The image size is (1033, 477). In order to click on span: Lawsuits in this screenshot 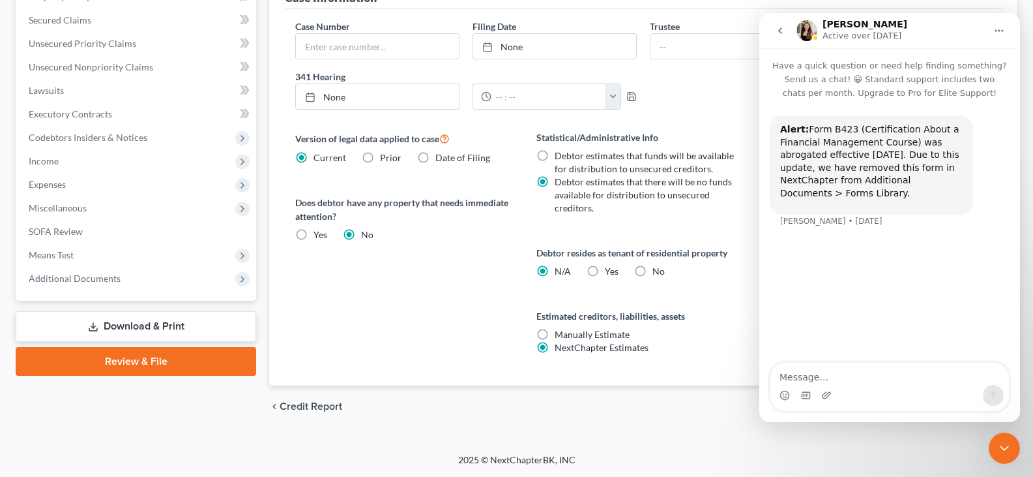, I will do `click(46, 90)`.